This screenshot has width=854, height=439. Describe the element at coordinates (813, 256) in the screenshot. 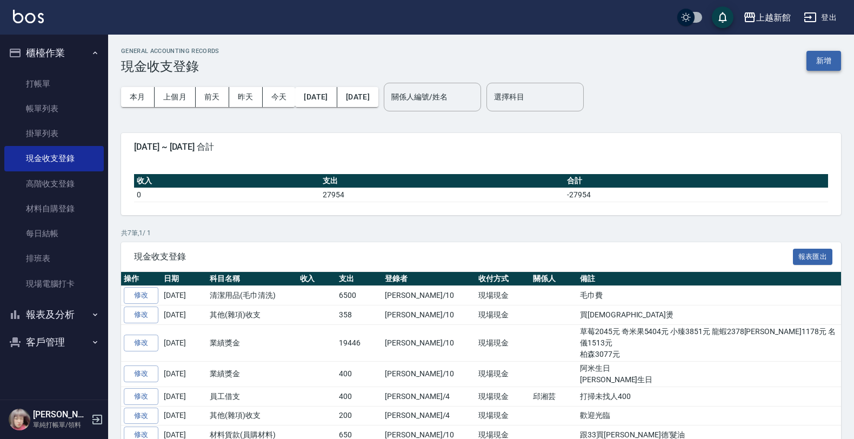

I see `a: 報表匯出` at that location.